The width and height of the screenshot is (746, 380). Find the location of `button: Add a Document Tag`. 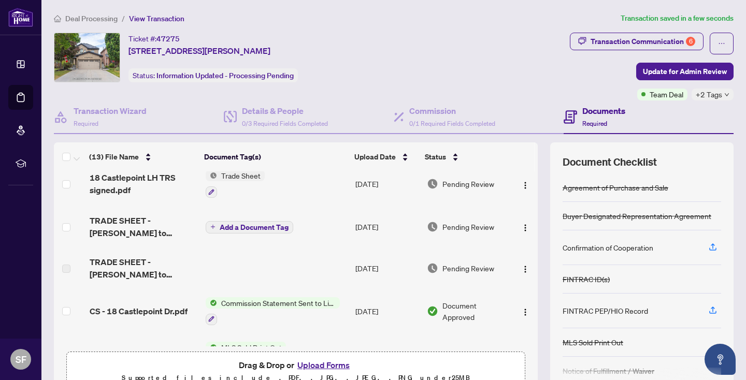

button: Add a Document Tag is located at coordinates (249, 227).